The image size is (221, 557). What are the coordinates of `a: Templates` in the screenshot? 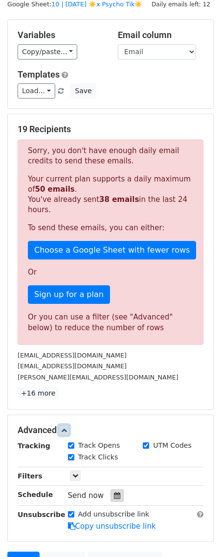 It's located at (39, 74).